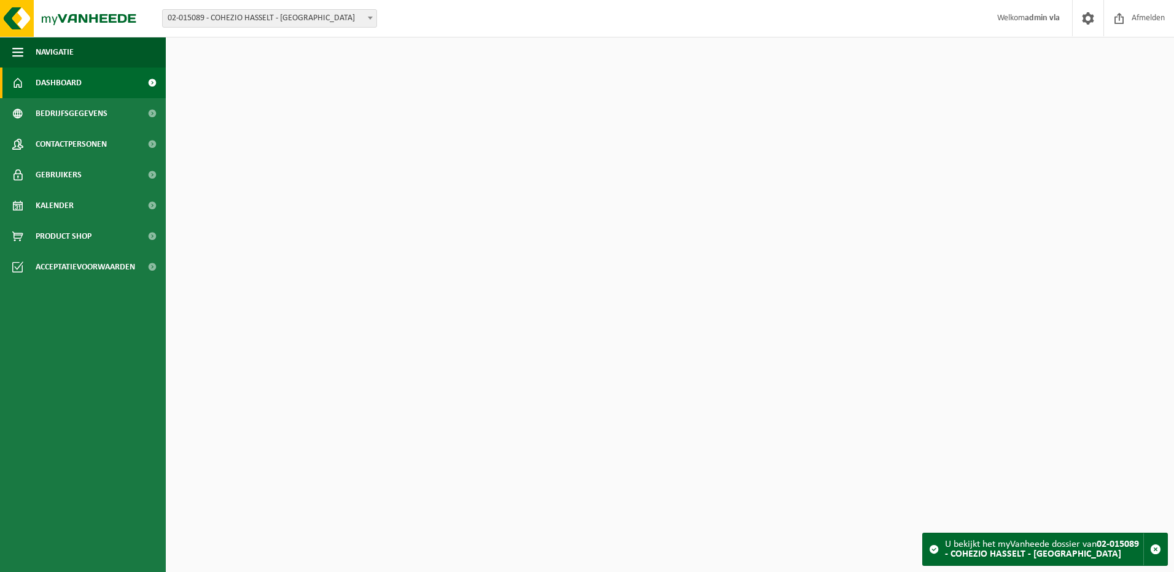 Image resolution: width=1174 pixels, height=572 pixels. Describe the element at coordinates (269, 18) in the screenshot. I see `span: 02-015089 - COHEZIO HASSELT - HASSELT` at that location.